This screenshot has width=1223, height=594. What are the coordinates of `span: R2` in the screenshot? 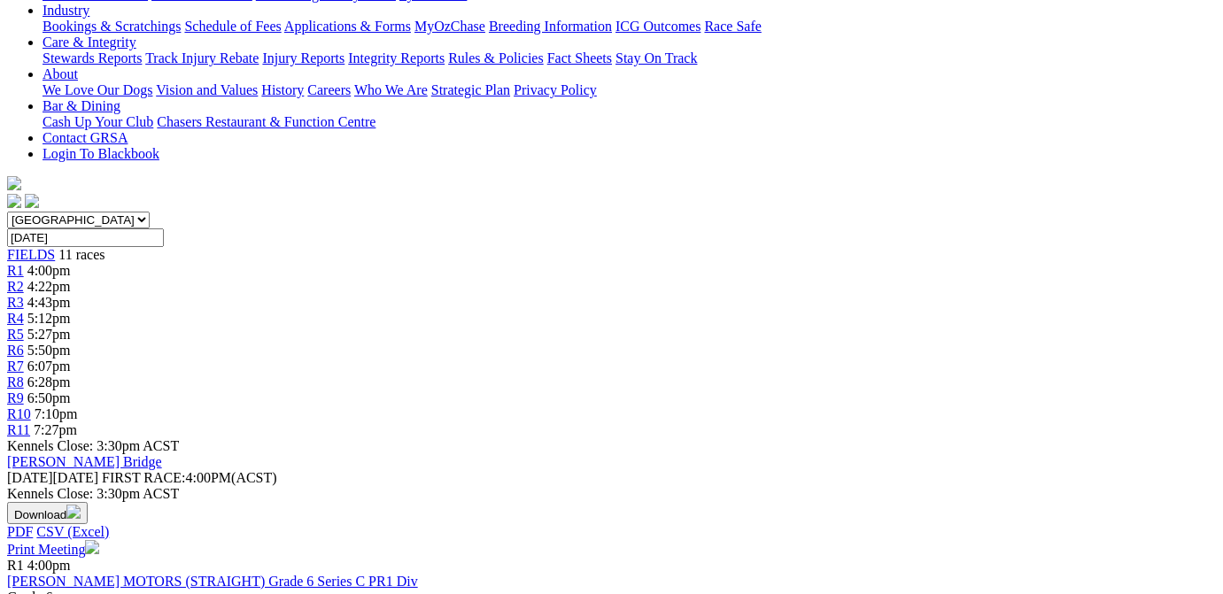 It's located at (15, 286).